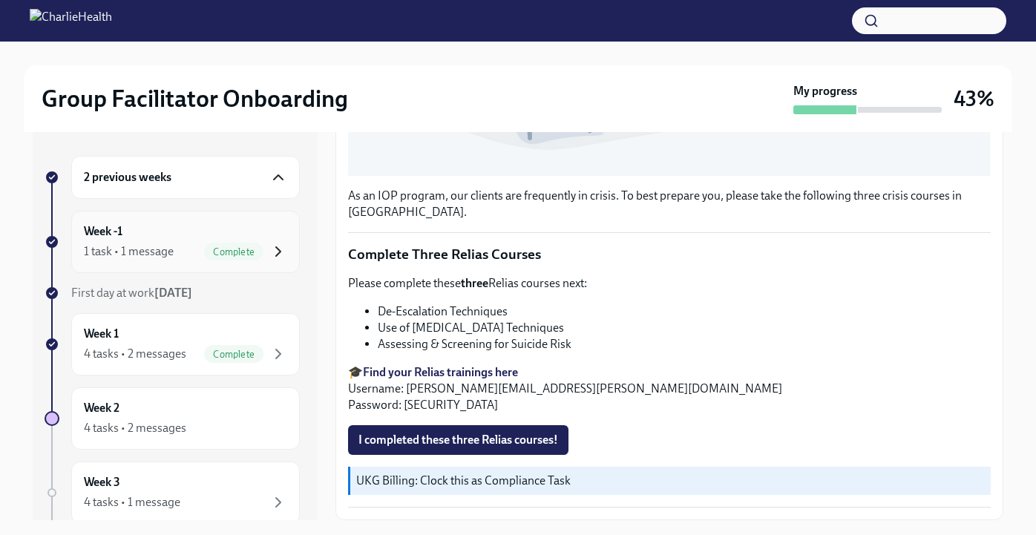 Image resolution: width=1036 pixels, height=535 pixels. I want to click on div: 4 tasks • 1 message, so click(132, 502).